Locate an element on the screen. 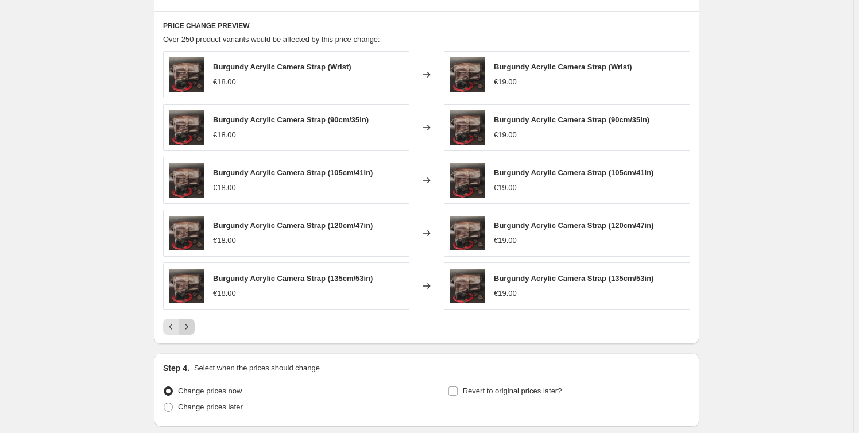  nav: Pagination is located at coordinates (179, 327).